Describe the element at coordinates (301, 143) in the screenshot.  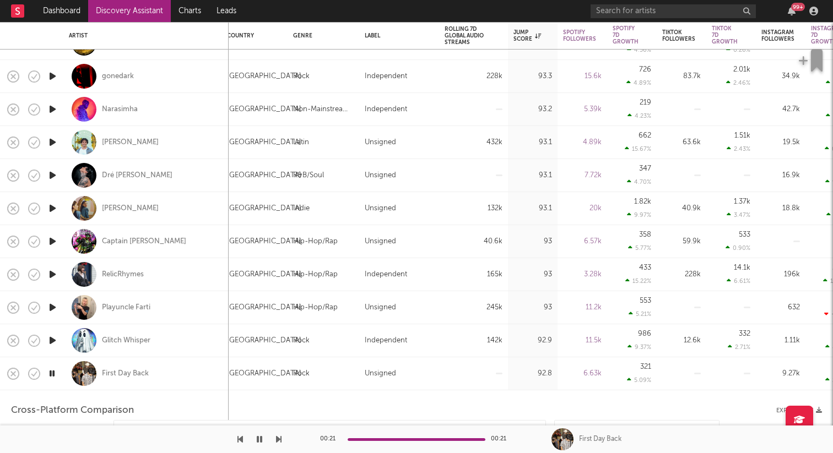
I see `div: Latin` at that location.